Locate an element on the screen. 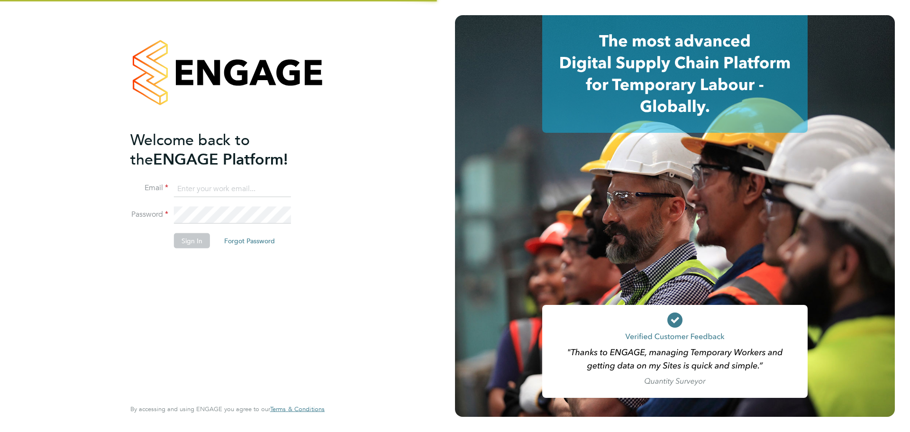 This screenshot has width=910, height=432. label: Password is located at coordinates (149, 214).